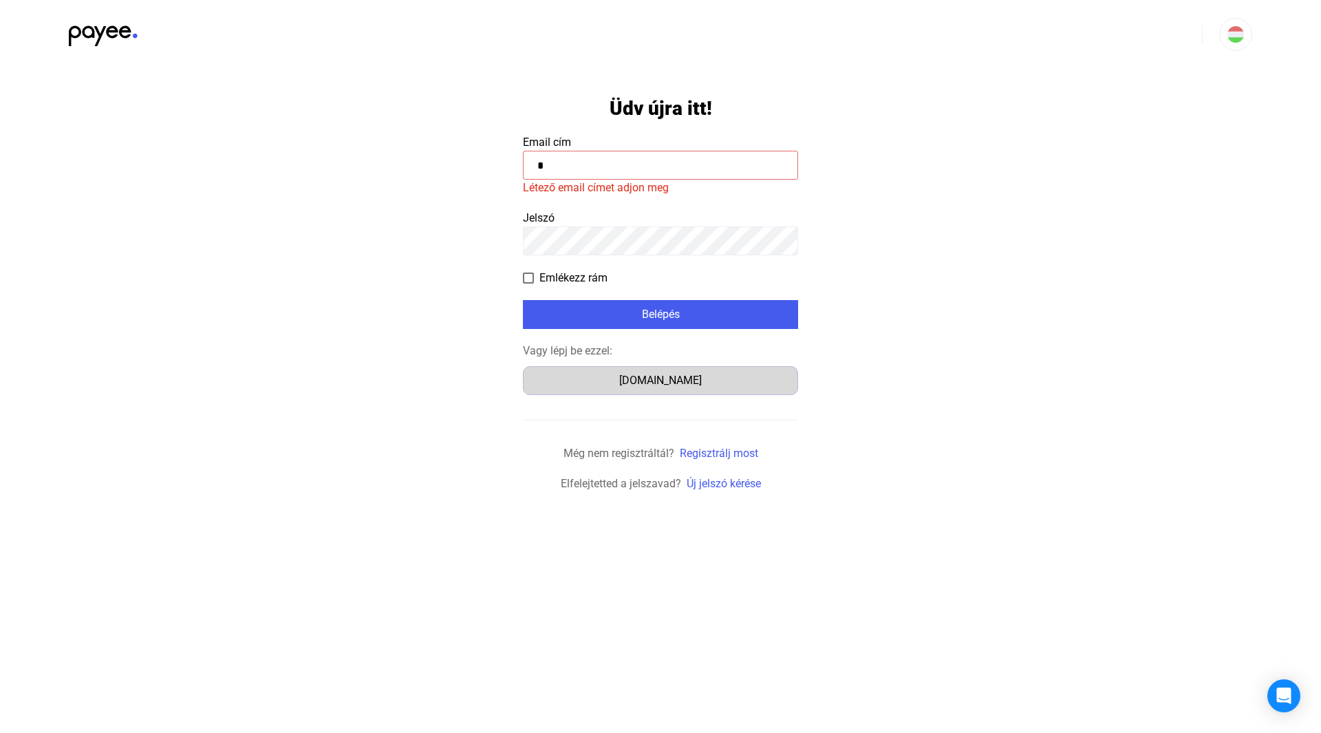 Image resolution: width=1321 pixels, height=733 pixels. I want to click on span: Email cím, so click(547, 142).